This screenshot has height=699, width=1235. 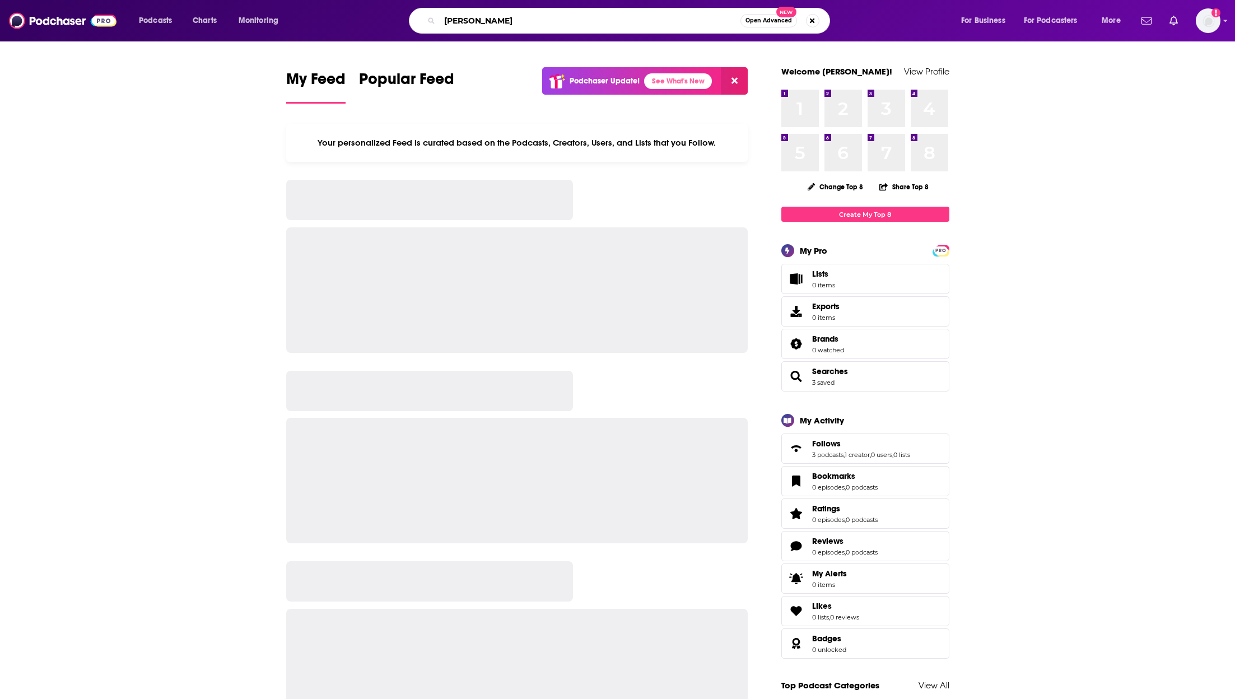 I want to click on a: Lists, so click(x=865, y=279).